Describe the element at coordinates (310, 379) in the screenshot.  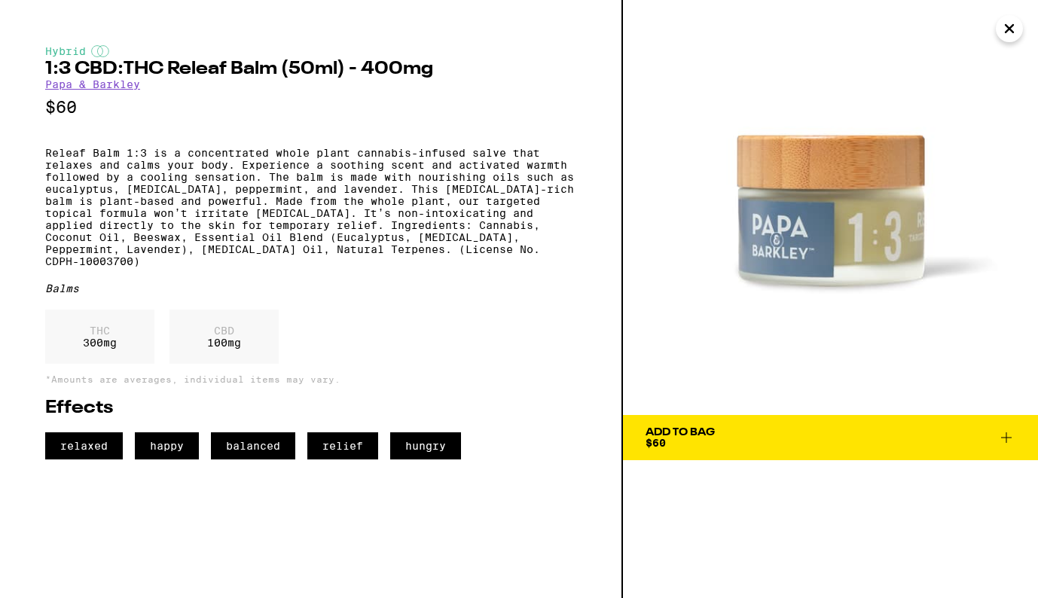
I see `p: *Amounts are averages, individual items may vary.` at that location.